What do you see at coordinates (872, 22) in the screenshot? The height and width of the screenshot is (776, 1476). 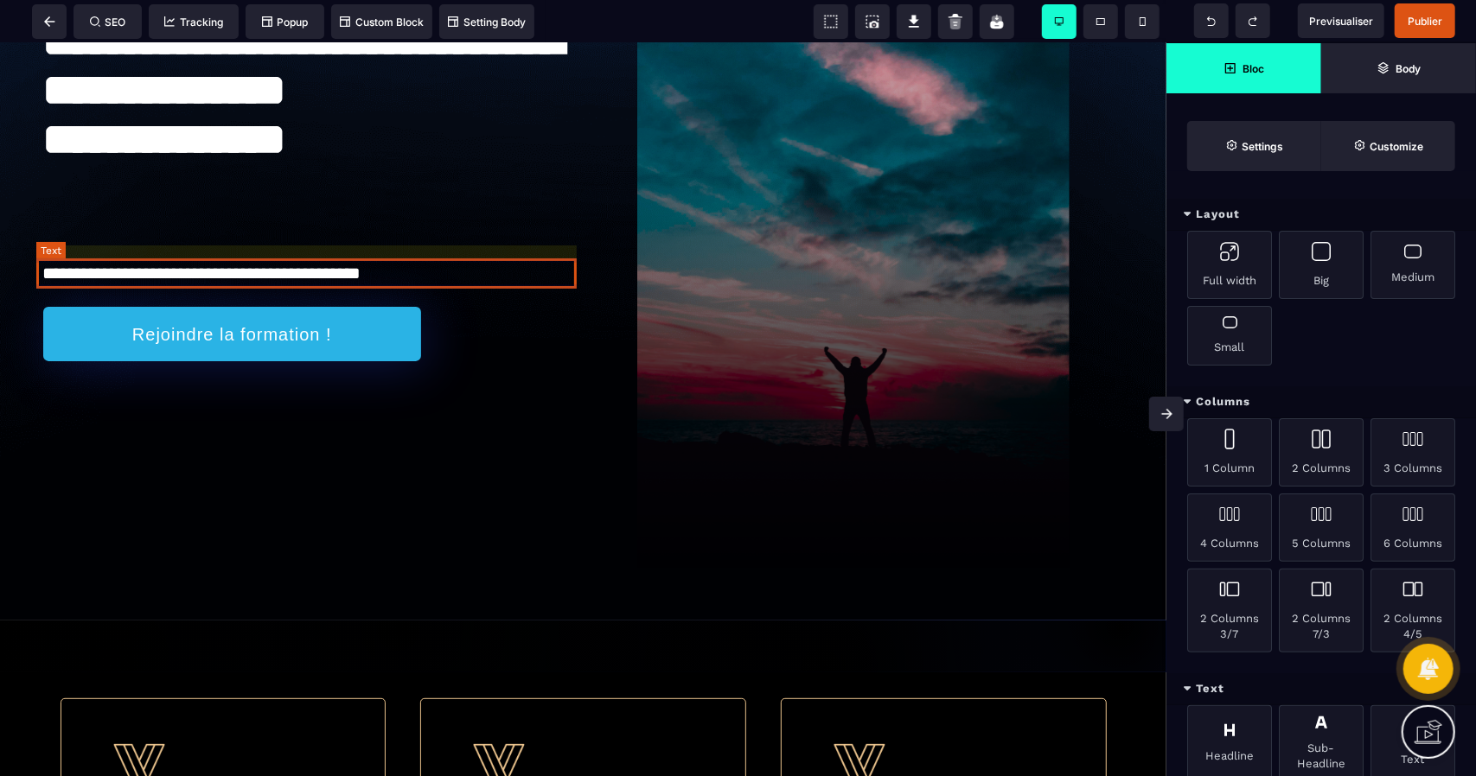 I see `span: Screenshot` at bounding box center [872, 22].